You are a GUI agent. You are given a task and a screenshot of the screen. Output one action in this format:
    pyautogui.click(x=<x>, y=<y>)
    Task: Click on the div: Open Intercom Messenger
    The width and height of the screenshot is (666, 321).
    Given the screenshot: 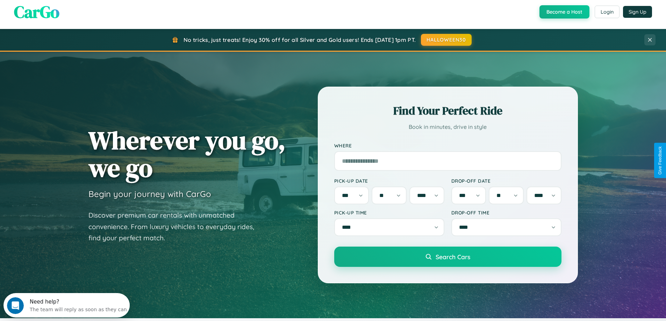 What is the action you would take?
    pyautogui.click(x=66, y=12)
    